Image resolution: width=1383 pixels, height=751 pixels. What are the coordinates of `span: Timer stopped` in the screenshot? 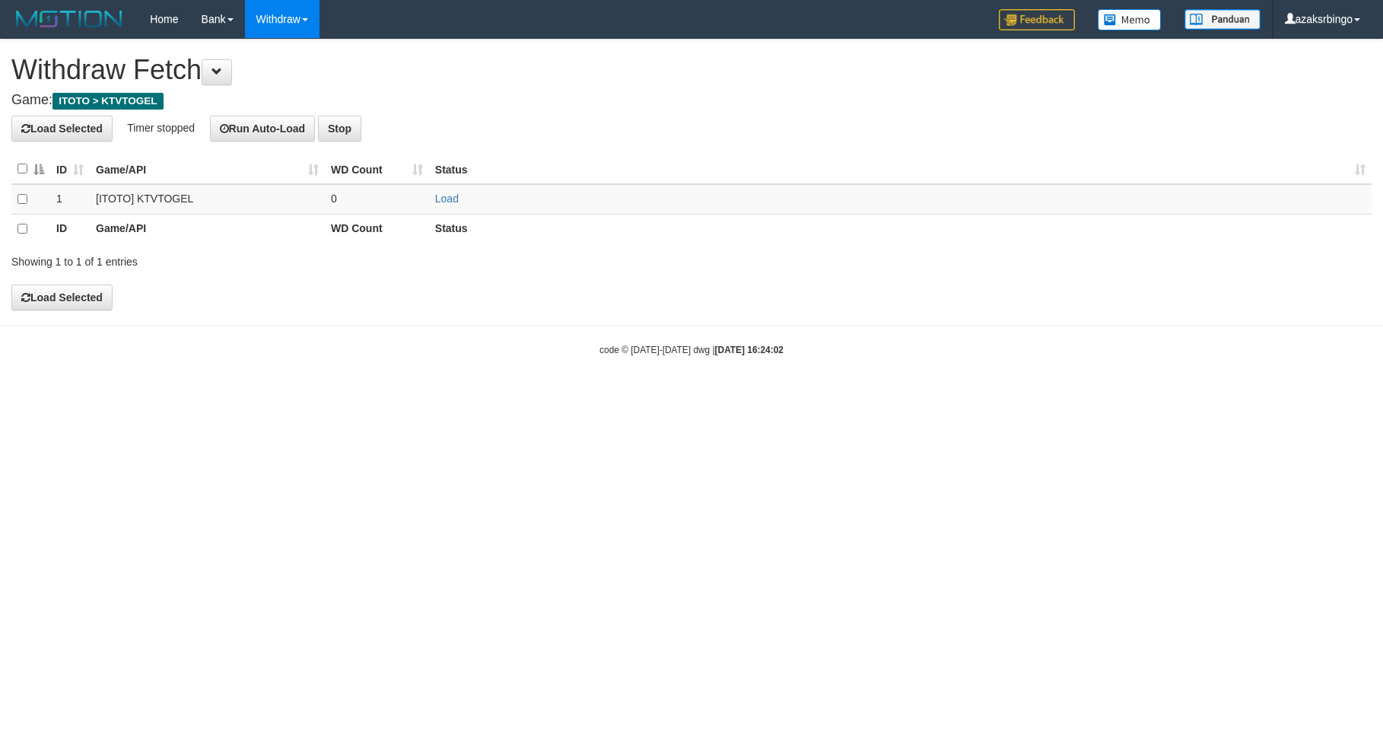 It's located at (160, 127).